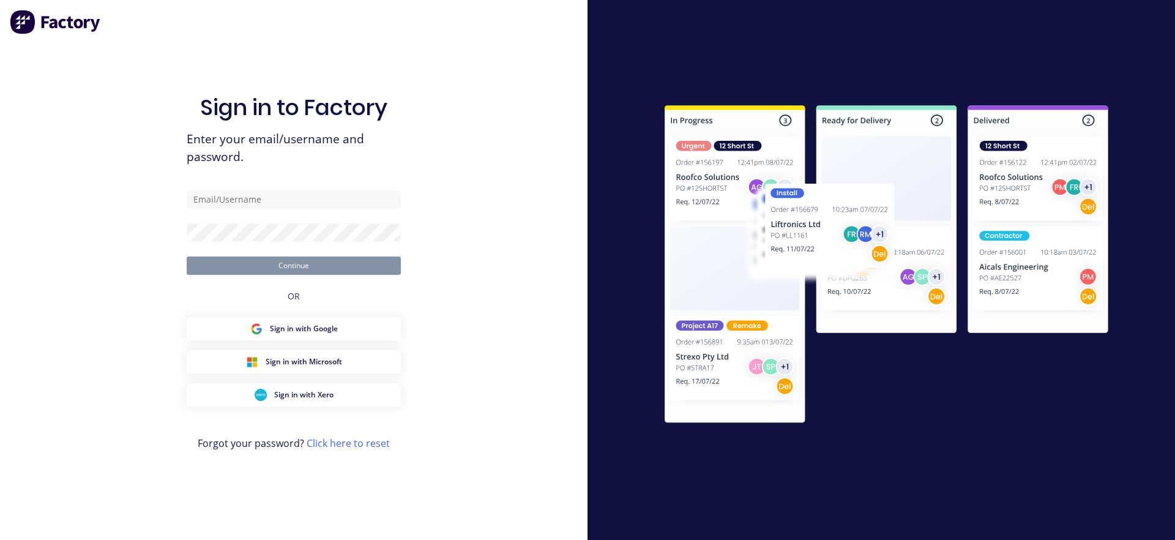  Describe the element at coordinates (294, 362) in the screenshot. I see `button: Microsoft Sign inSign in with Microsoft` at that location.